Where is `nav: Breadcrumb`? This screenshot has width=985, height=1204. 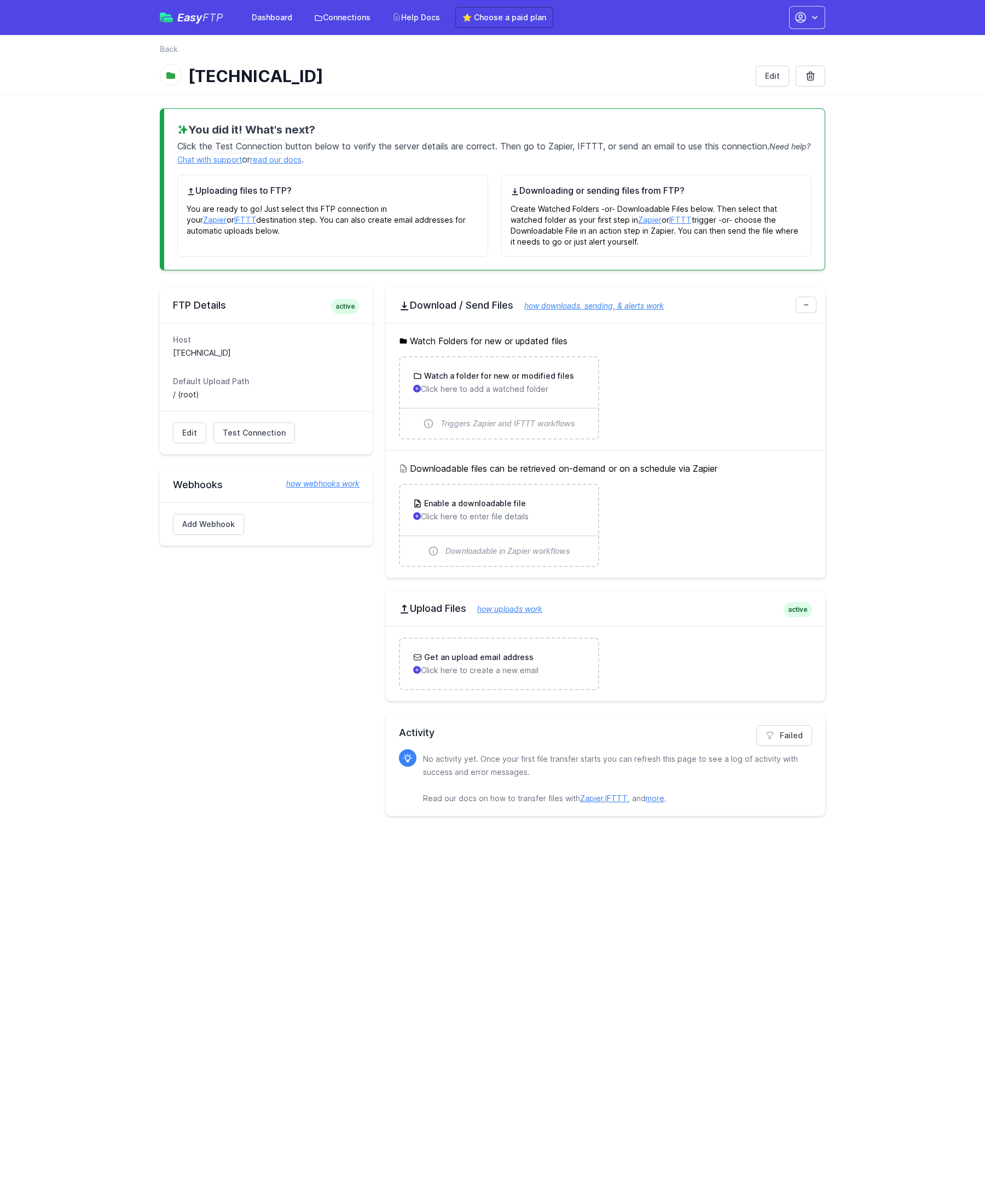 nav: Breadcrumb is located at coordinates (492, 53).